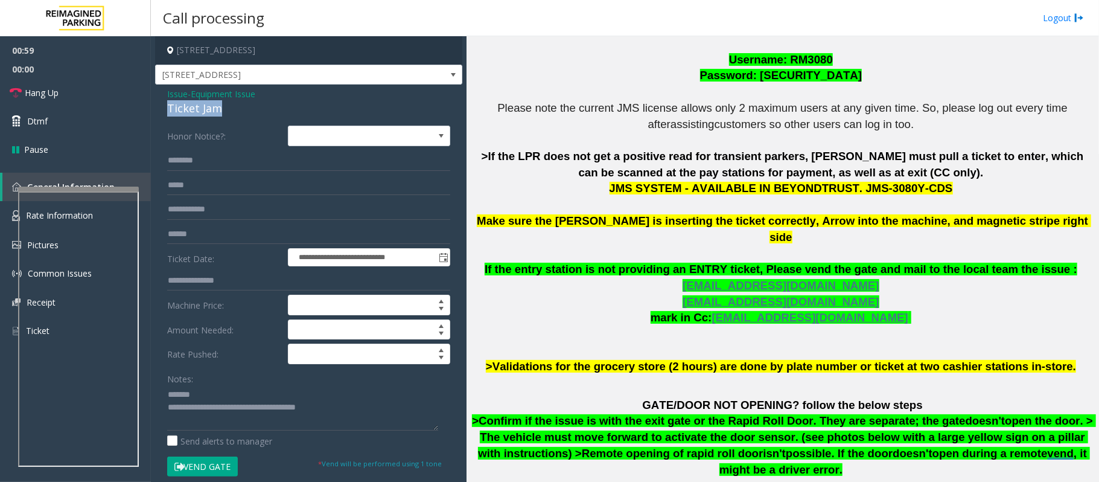  What do you see at coordinates (1063, 17) in the screenshot?
I see `a: Logout` at bounding box center [1063, 17].